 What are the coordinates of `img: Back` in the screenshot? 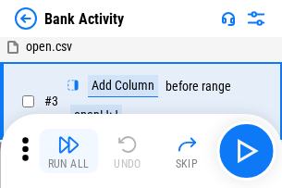 It's located at (26, 18).